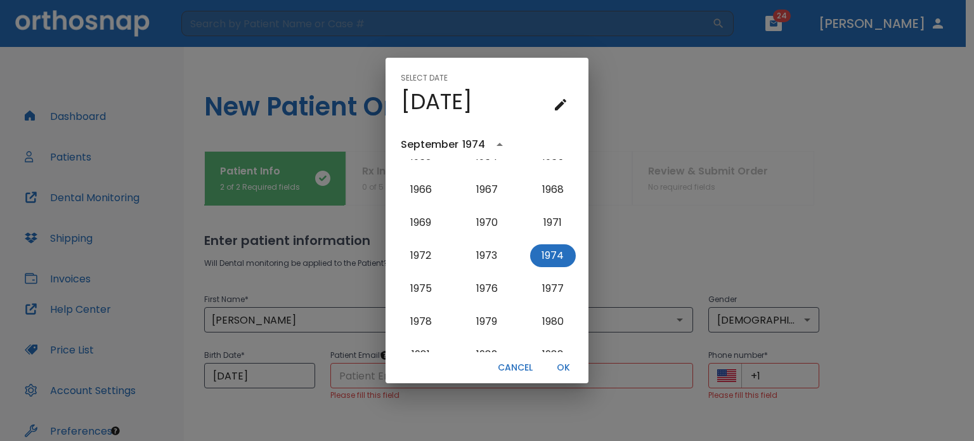  Describe the element at coordinates (487, 321) in the screenshot. I see `button: 1979` at that location.